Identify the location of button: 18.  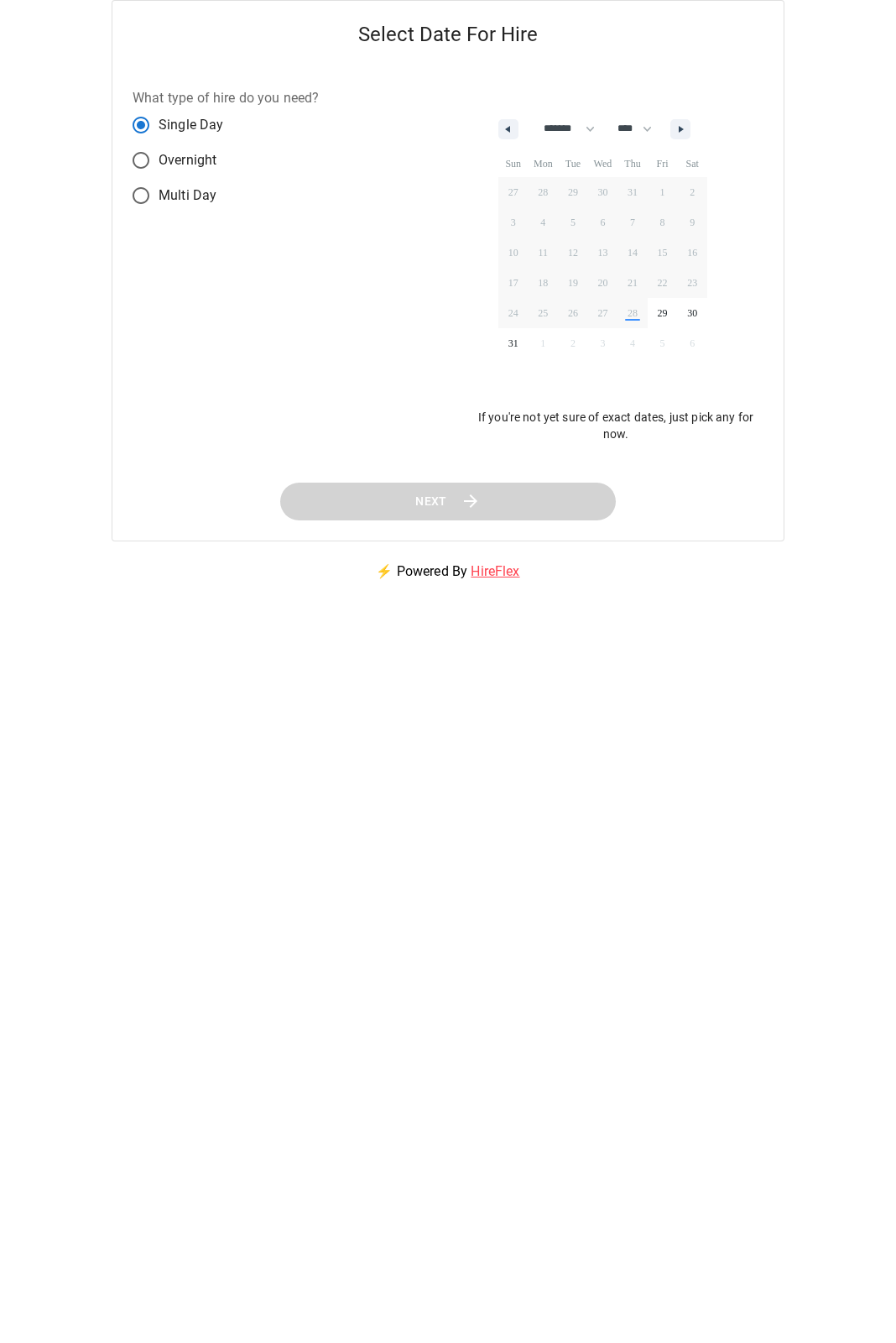
(544, 283).